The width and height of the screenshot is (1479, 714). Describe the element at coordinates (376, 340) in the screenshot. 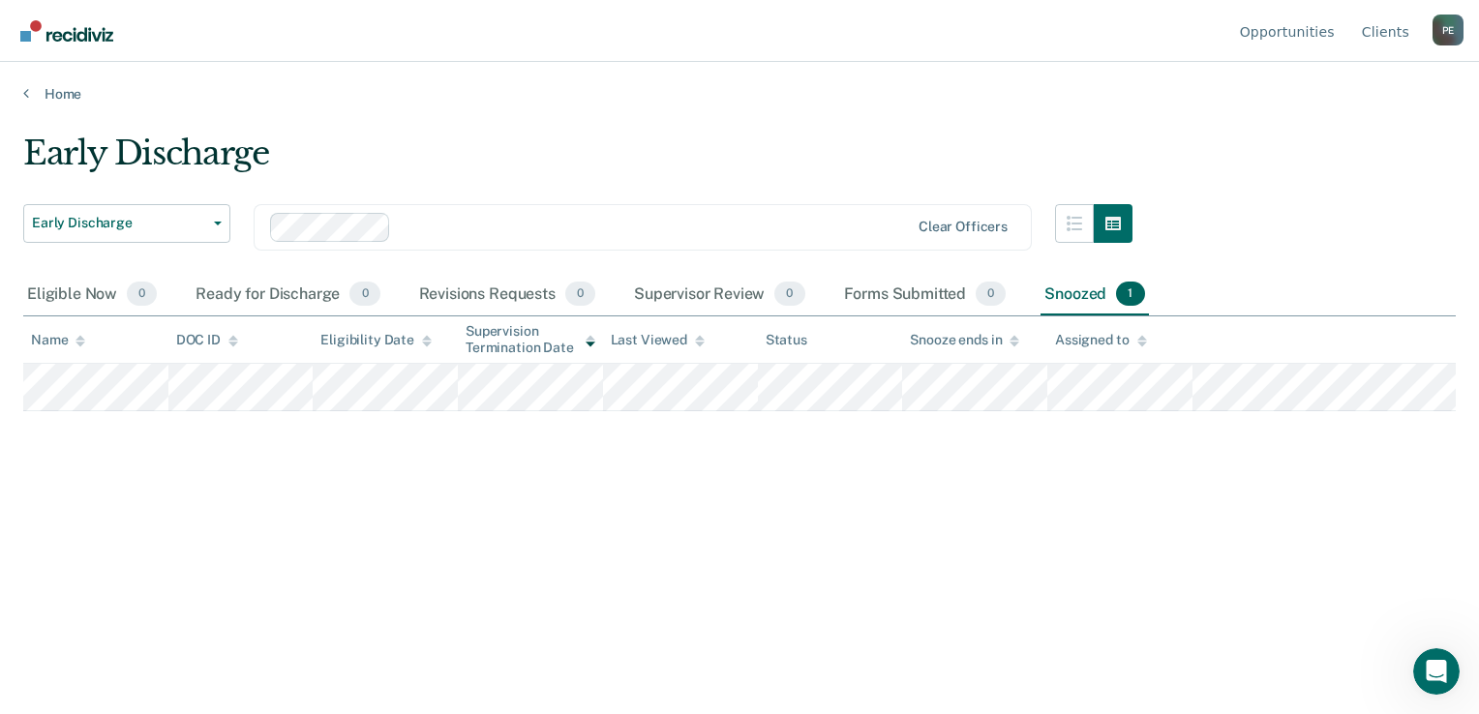

I see `div: Eligibility Date` at that location.